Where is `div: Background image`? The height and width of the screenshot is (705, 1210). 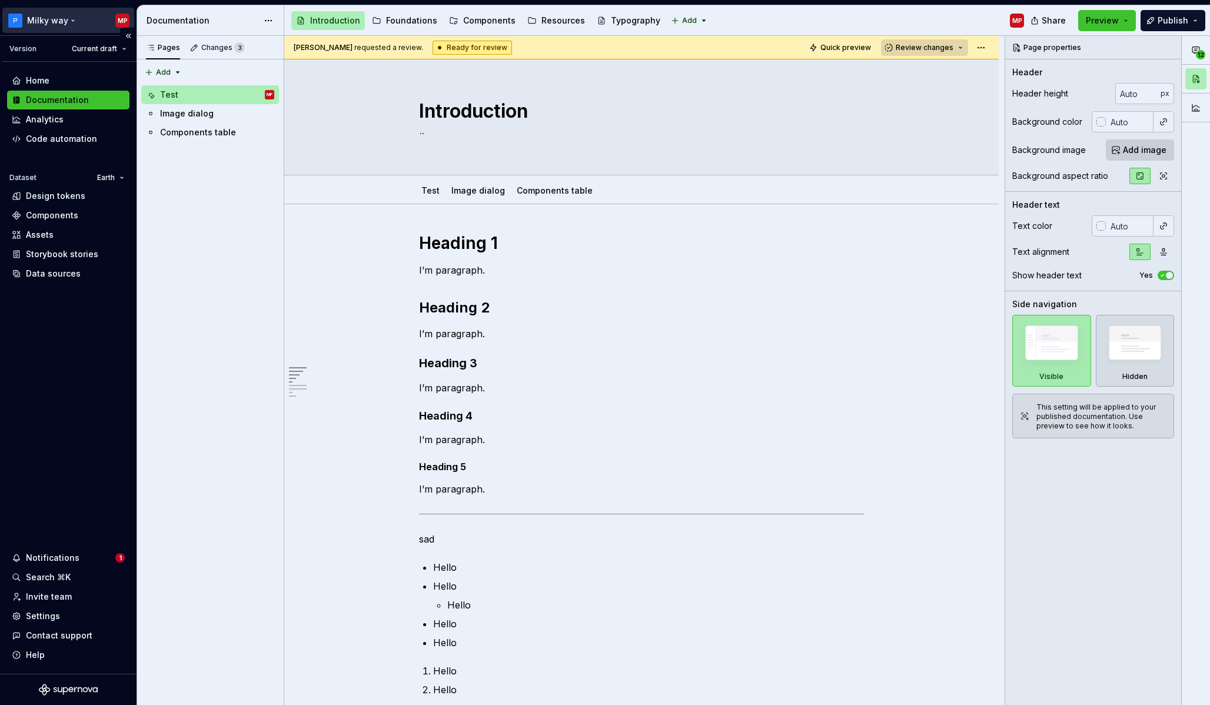
div: Background image is located at coordinates (1049, 150).